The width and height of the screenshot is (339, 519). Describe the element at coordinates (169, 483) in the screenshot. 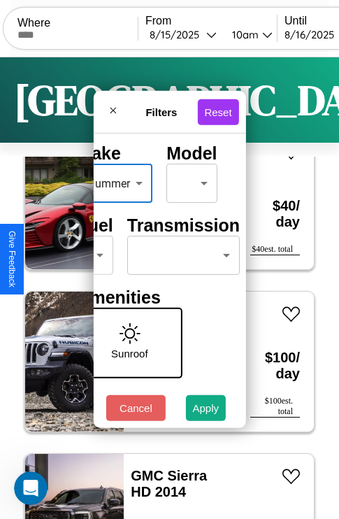

I see `a: GMC Sierra HD 2014` at that location.